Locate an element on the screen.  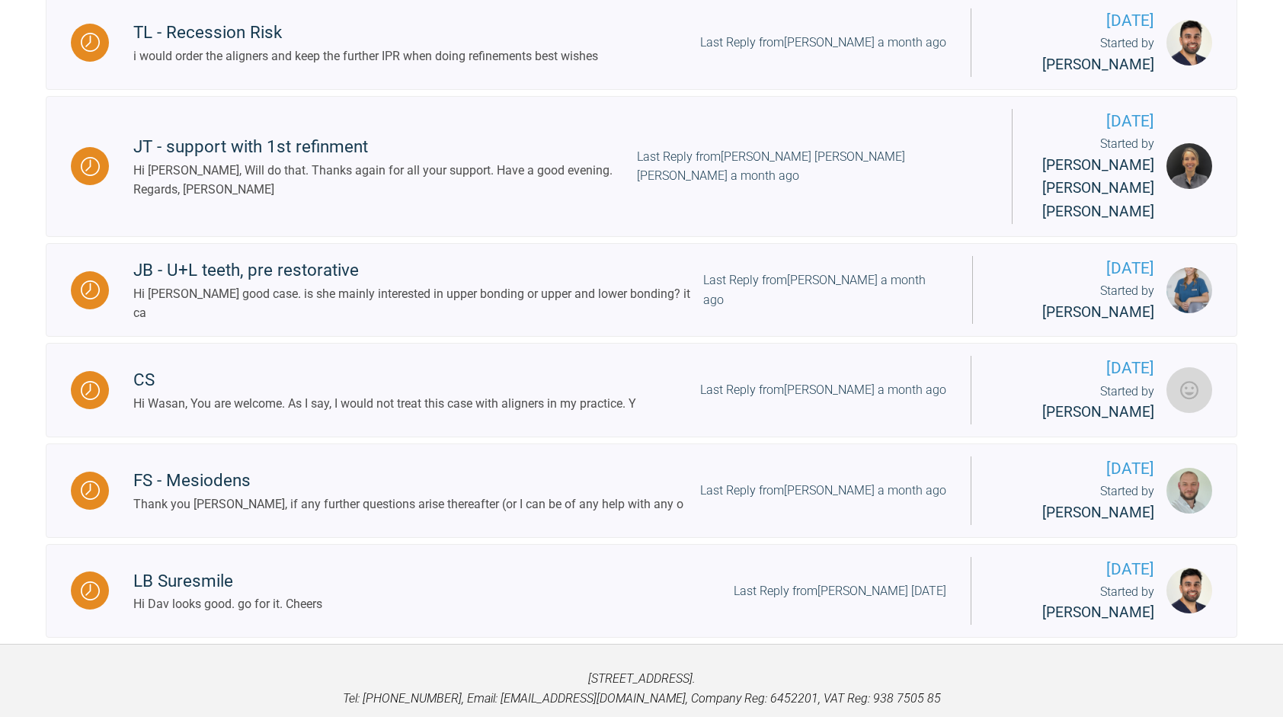
div: LB Suresmile is located at coordinates (228, 581).